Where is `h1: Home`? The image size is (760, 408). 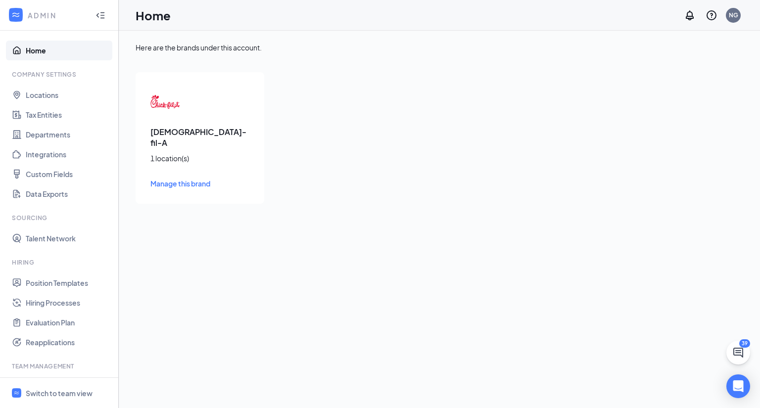 h1: Home is located at coordinates (153, 15).